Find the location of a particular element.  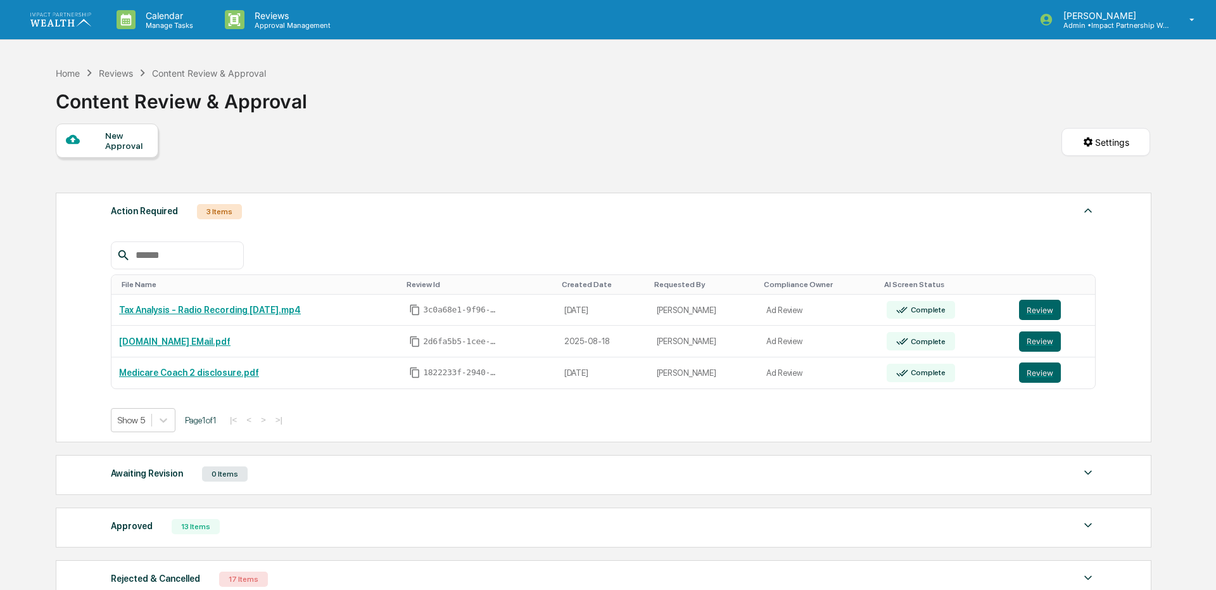

div: 0 Items is located at coordinates (225, 474).